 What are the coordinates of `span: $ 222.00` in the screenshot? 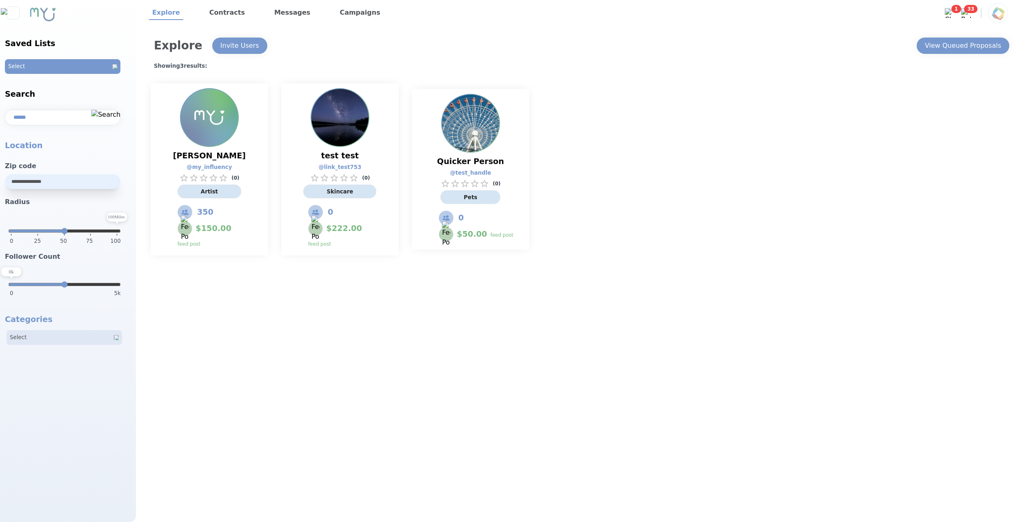 It's located at (344, 229).